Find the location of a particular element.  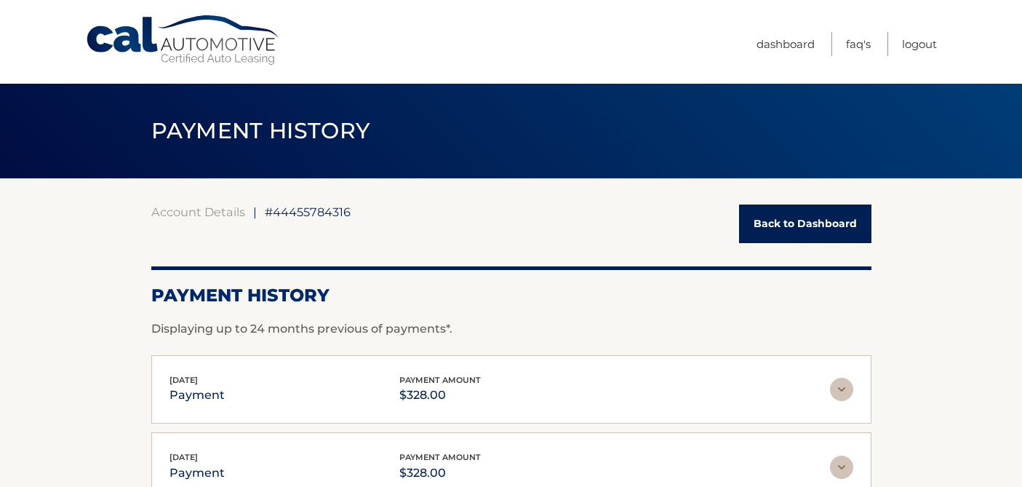

a: Cal Automotive is located at coordinates (183, 40).